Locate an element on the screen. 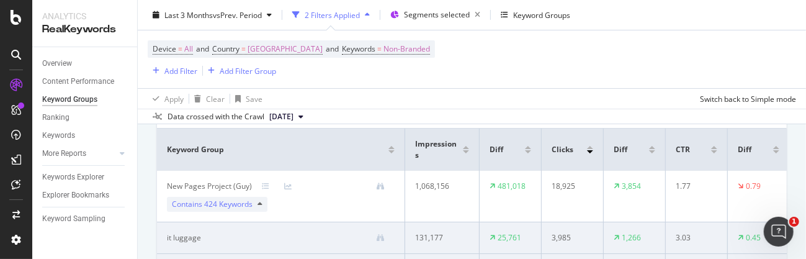 This screenshot has width=806, height=259. span: 2025 Aug. 17th is located at coordinates (281, 117).